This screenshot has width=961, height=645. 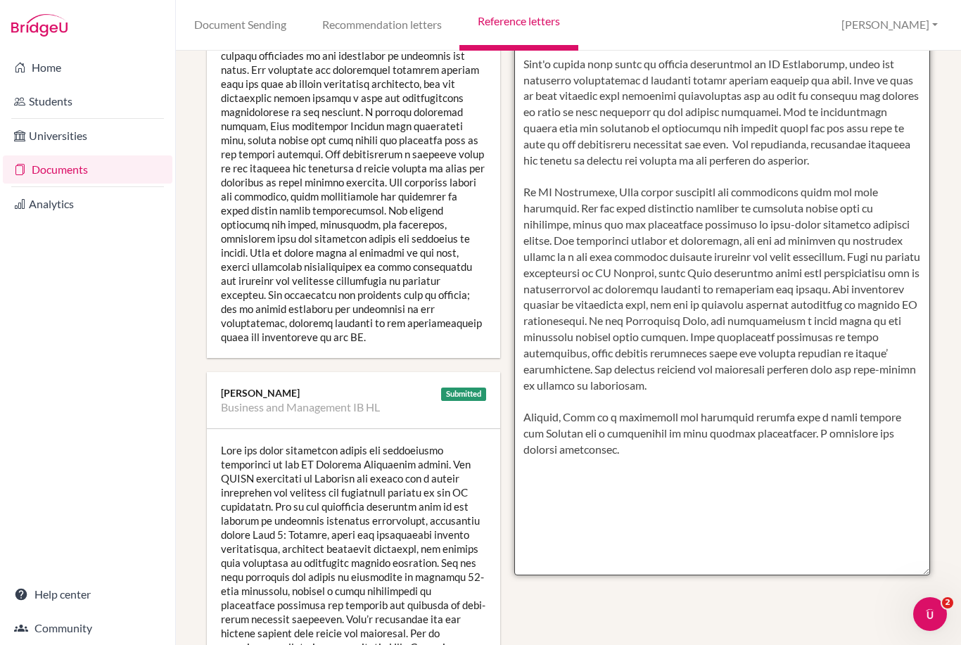 What do you see at coordinates (87, 68) in the screenshot?
I see `a: Home` at bounding box center [87, 68].